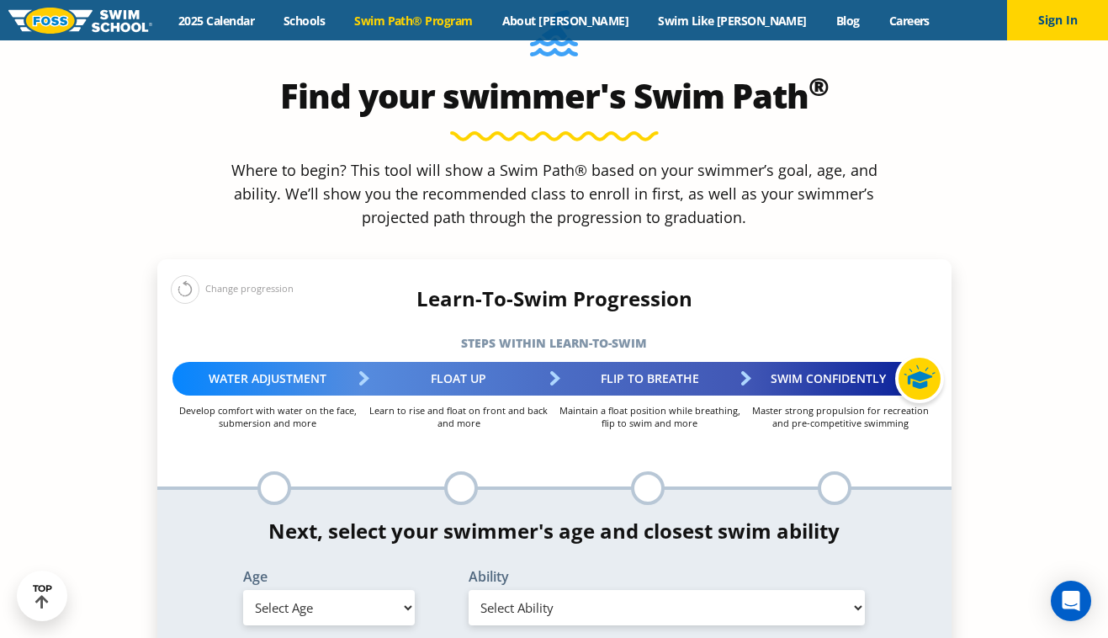 The height and width of the screenshot is (638, 1108). I want to click on p: Learn to rise and float on front and back and more, so click(458, 416).